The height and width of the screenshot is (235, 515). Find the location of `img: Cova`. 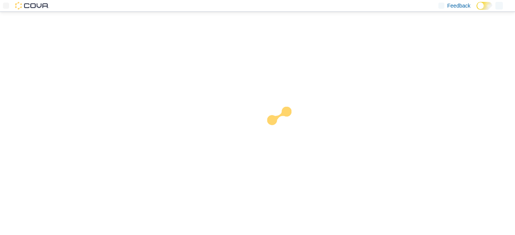

img: Cova is located at coordinates (32, 6).